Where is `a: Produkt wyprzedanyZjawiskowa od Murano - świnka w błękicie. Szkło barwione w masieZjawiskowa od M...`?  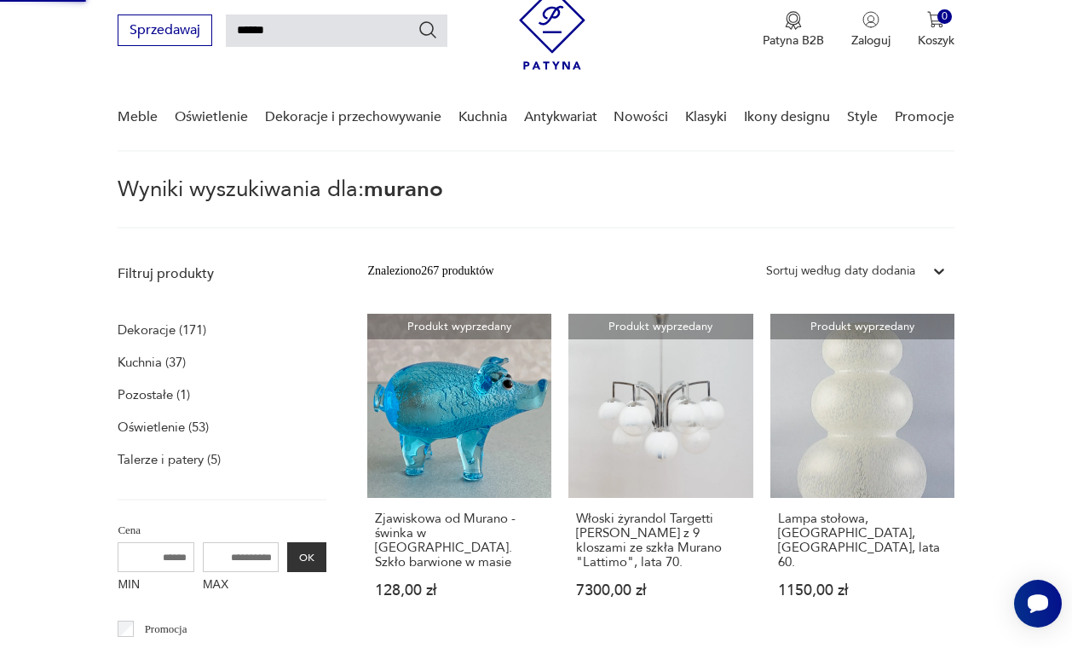
a: Produkt wyprzedanyZjawiskowa od Murano - świnka w błękicie. Szkło barwione w masieZjawiskowa od M... is located at coordinates (459, 472).